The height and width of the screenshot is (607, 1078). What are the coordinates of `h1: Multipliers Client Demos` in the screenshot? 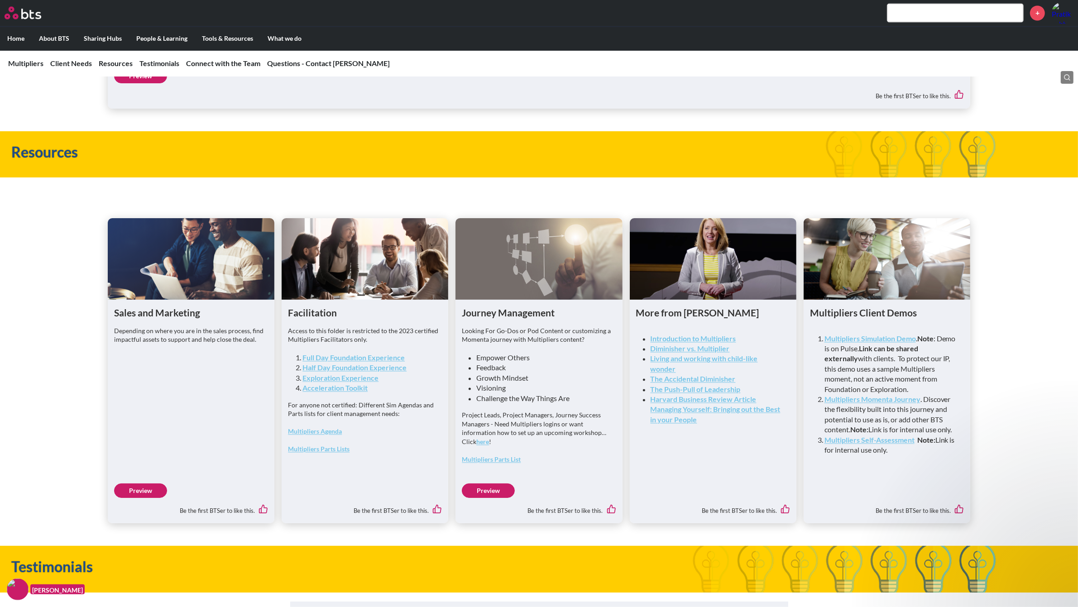 It's located at (887, 313).